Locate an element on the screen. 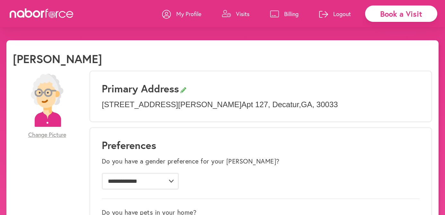 This screenshot has height=215, width=445. img: efc20bcf08b0dac87679abea64c1faab.png is located at coordinates (47, 100).